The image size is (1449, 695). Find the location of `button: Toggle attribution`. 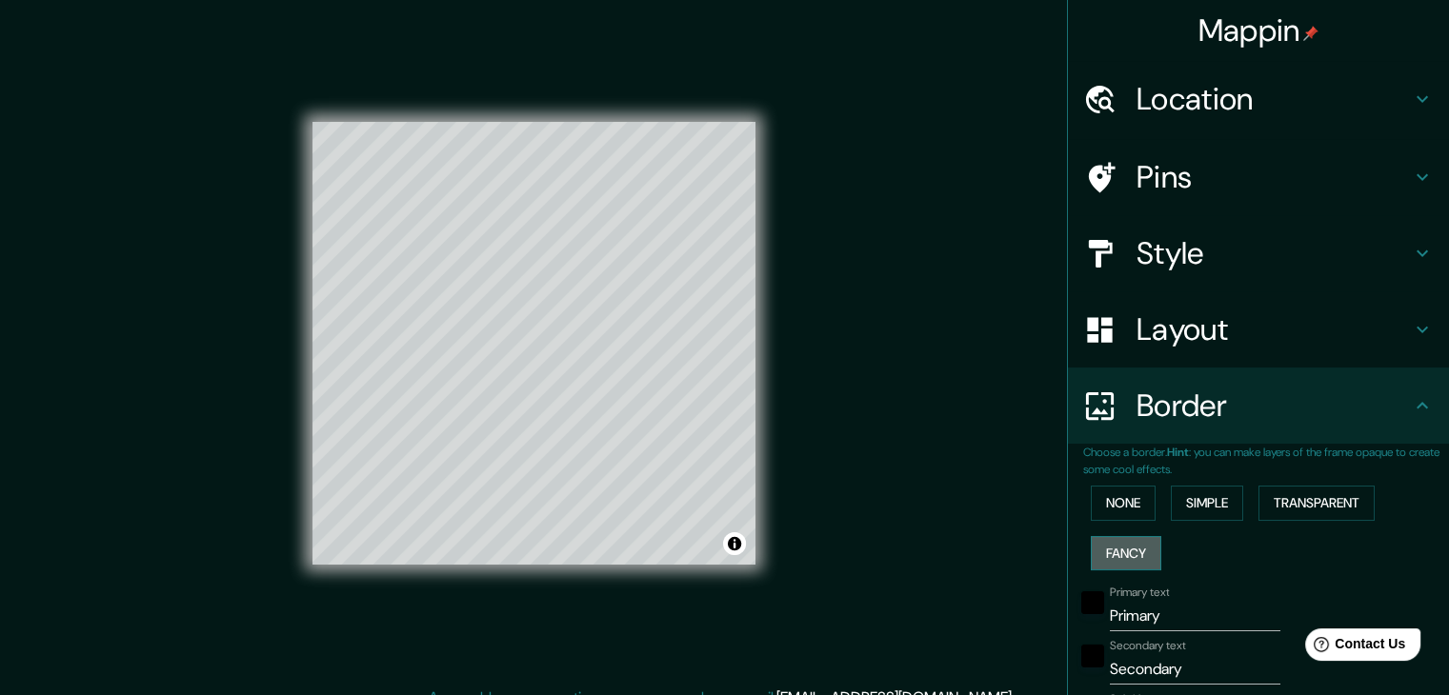

button: Toggle attribution is located at coordinates (734, 544).